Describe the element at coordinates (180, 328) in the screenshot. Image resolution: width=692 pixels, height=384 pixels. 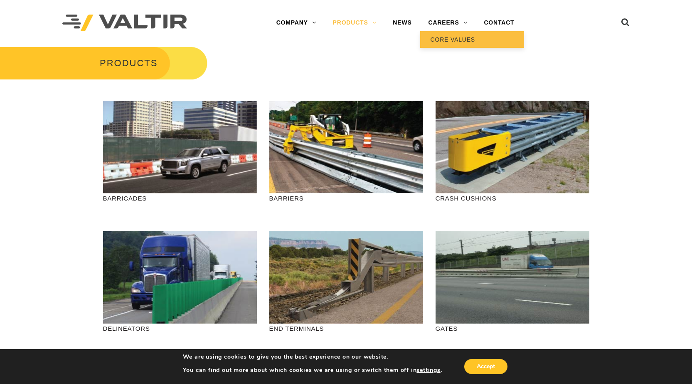
I see `p: DELINEATORS` at that location.